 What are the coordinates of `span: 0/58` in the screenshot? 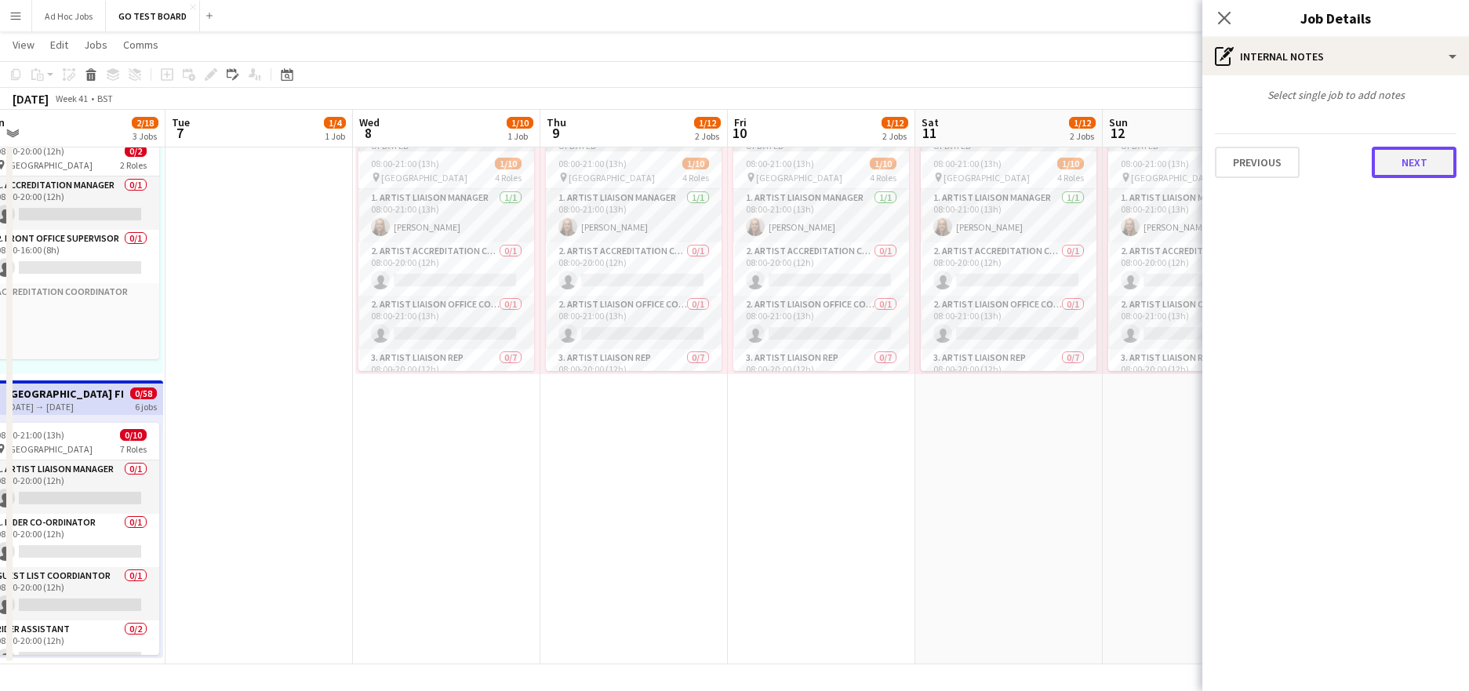 It's located at (143, 393).